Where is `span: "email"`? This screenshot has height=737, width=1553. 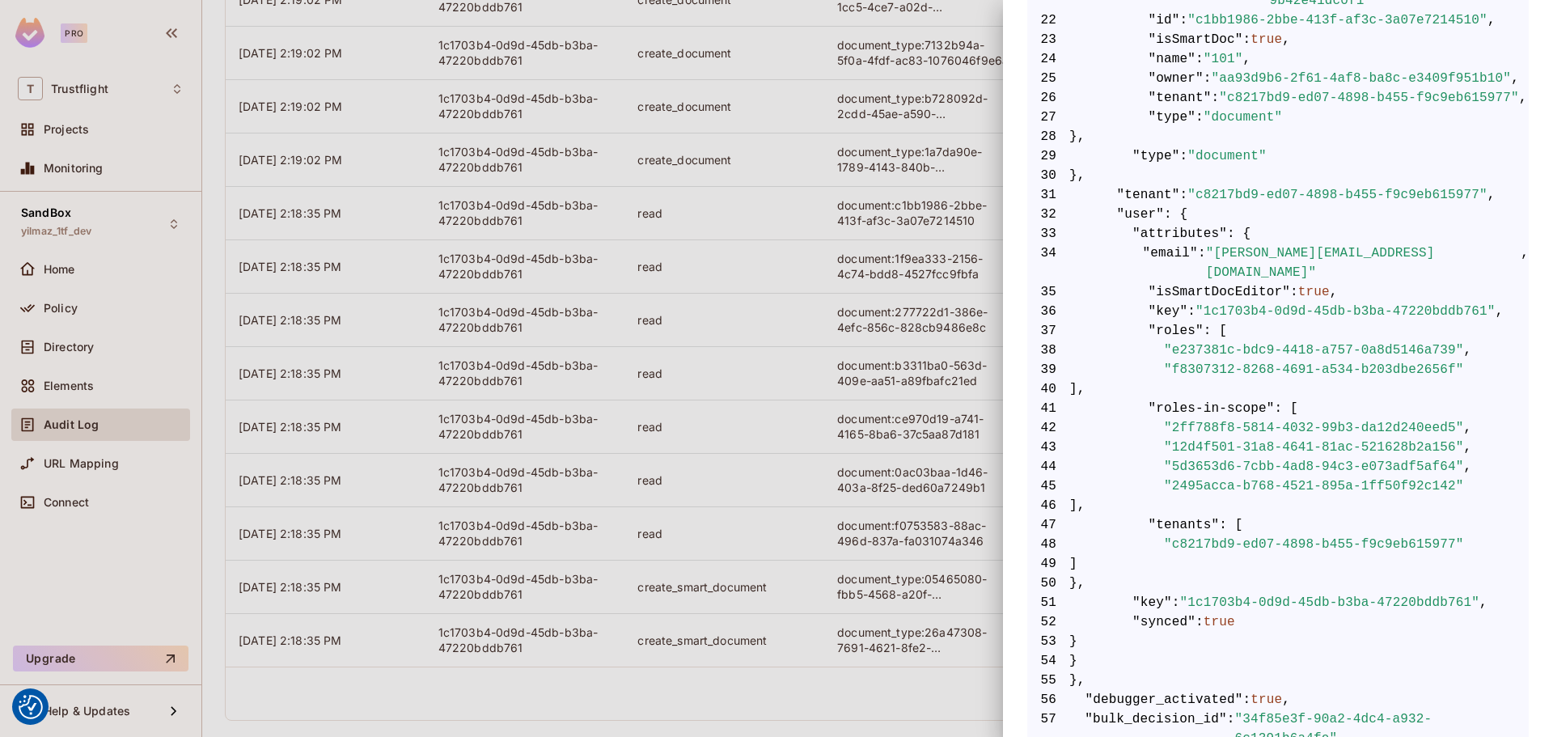
span: "email" is located at coordinates (1170, 263).